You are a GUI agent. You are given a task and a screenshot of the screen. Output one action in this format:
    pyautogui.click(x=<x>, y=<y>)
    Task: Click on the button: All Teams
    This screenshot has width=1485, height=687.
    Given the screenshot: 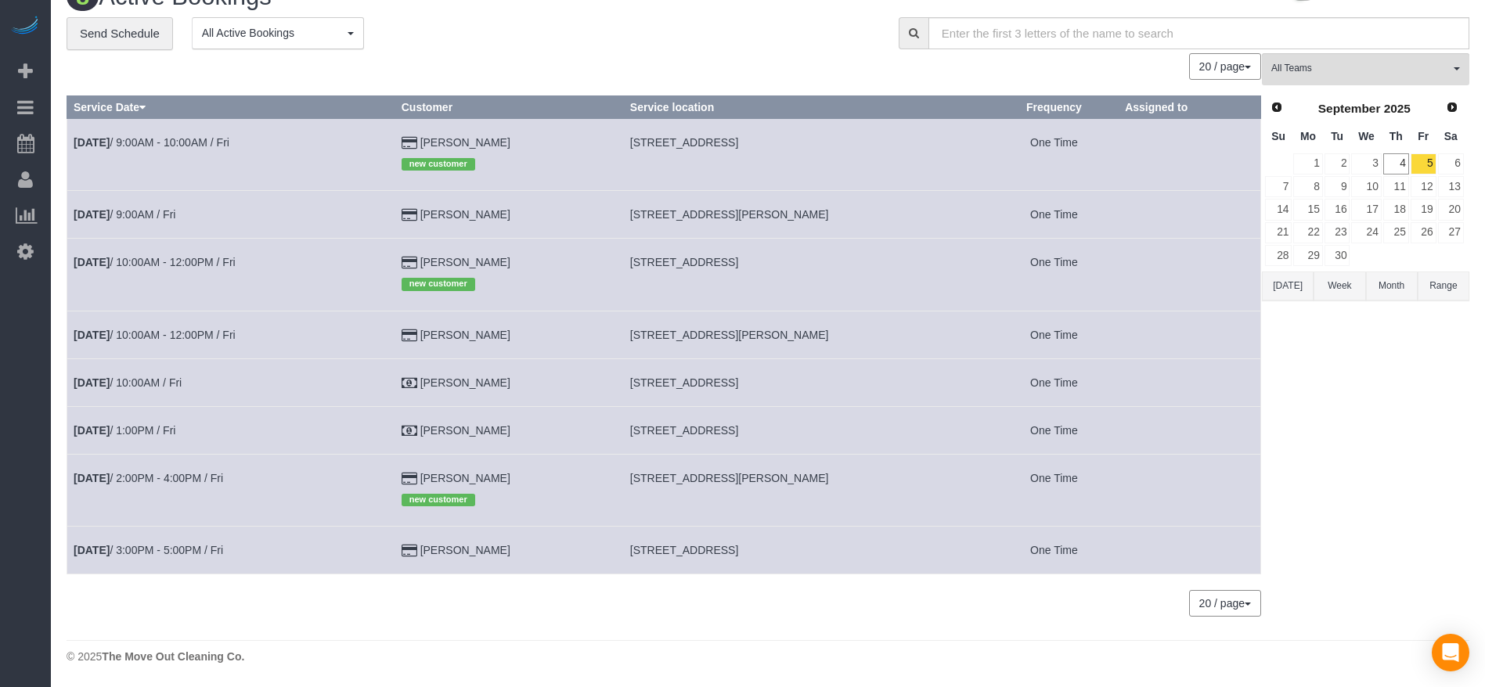 What is the action you would take?
    pyautogui.click(x=1366, y=69)
    